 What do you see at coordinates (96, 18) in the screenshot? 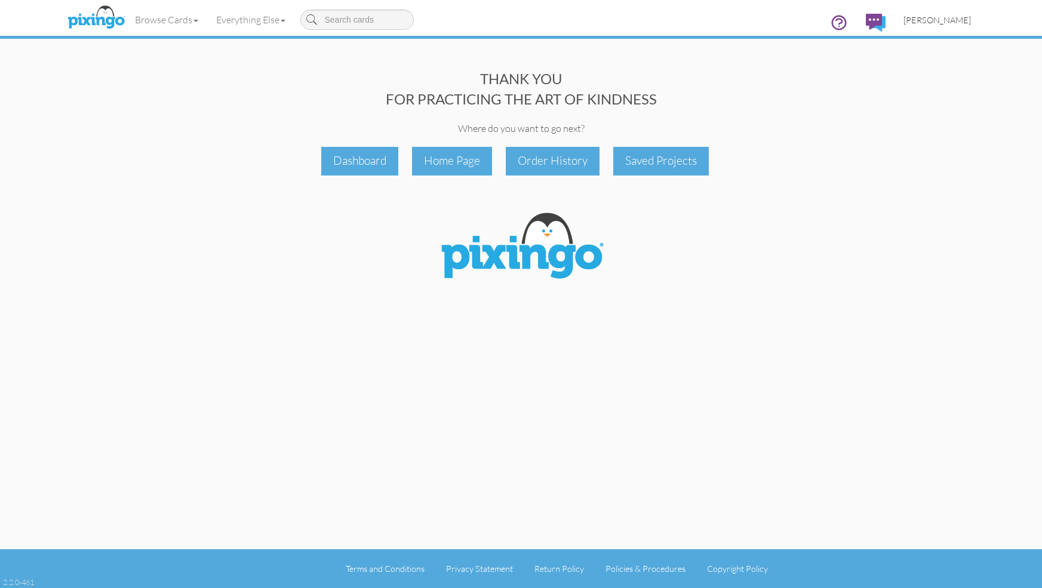
I see `img: pixingo logo` at bounding box center [96, 18].